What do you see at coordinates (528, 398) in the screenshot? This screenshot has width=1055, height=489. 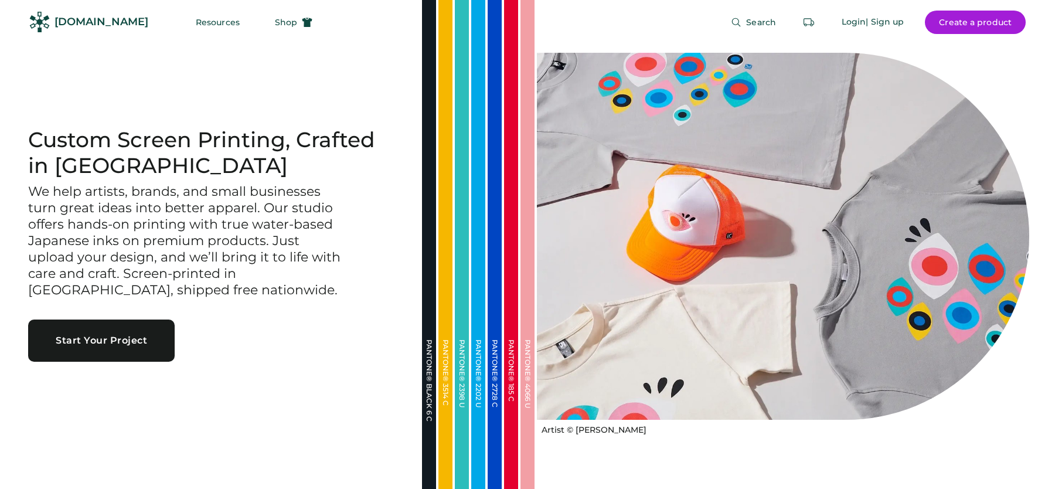 I see `div: PANTONE® 4066 U` at bounding box center [528, 398].